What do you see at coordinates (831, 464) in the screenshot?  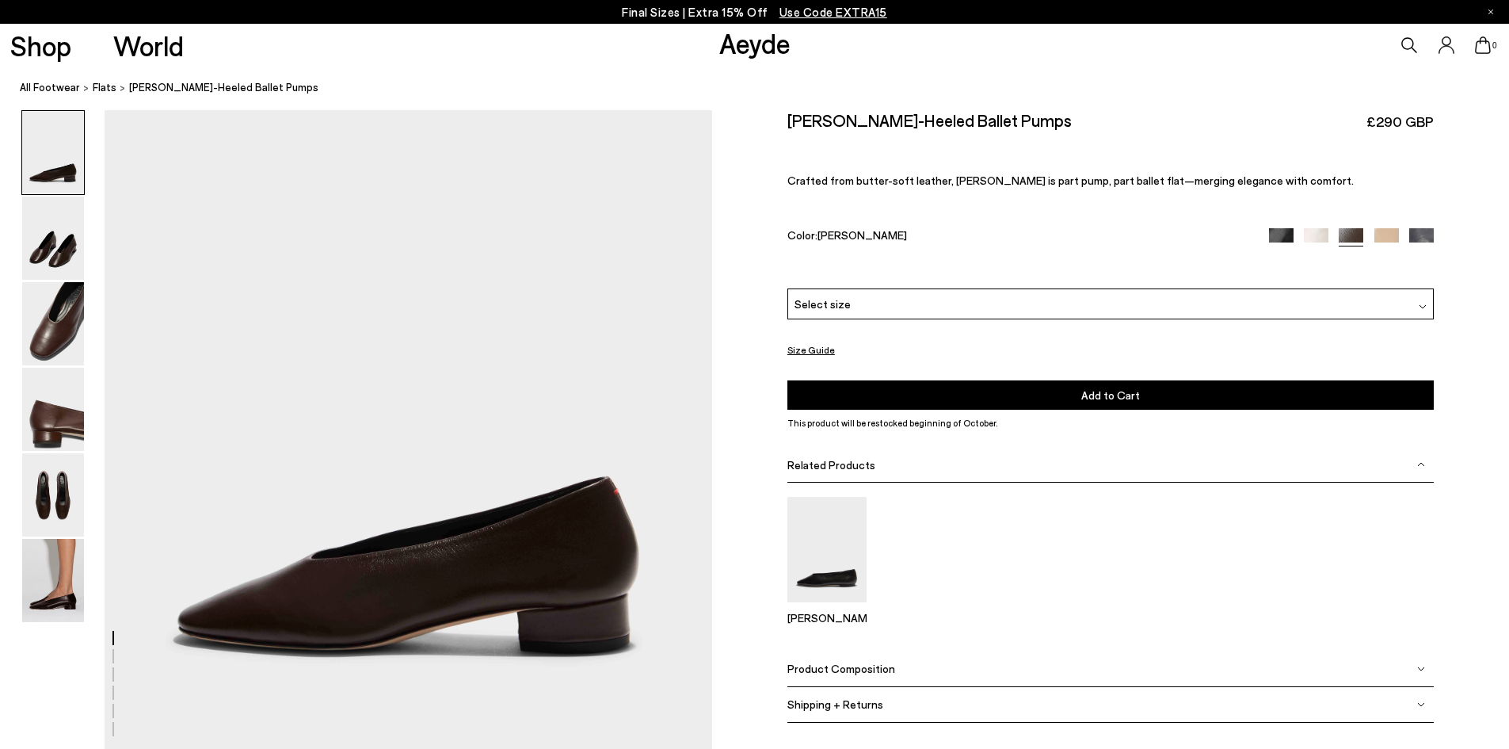 I see `span: Related Products` at bounding box center [831, 464].